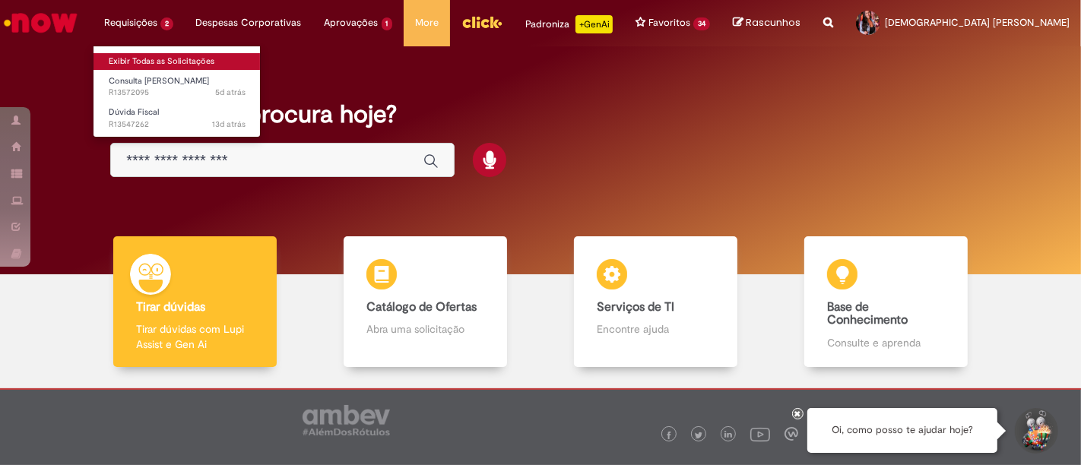 Image resolution: width=1081 pixels, height=465 pixels. What do you see at coordinates (177, 93) in the screenshot?
I see `span: R13572095` at bounding box center [177, 93].